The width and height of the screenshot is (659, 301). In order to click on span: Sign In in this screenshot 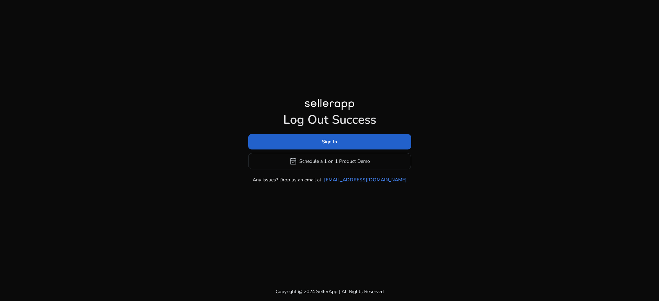, I will do `click(330, 142)`.